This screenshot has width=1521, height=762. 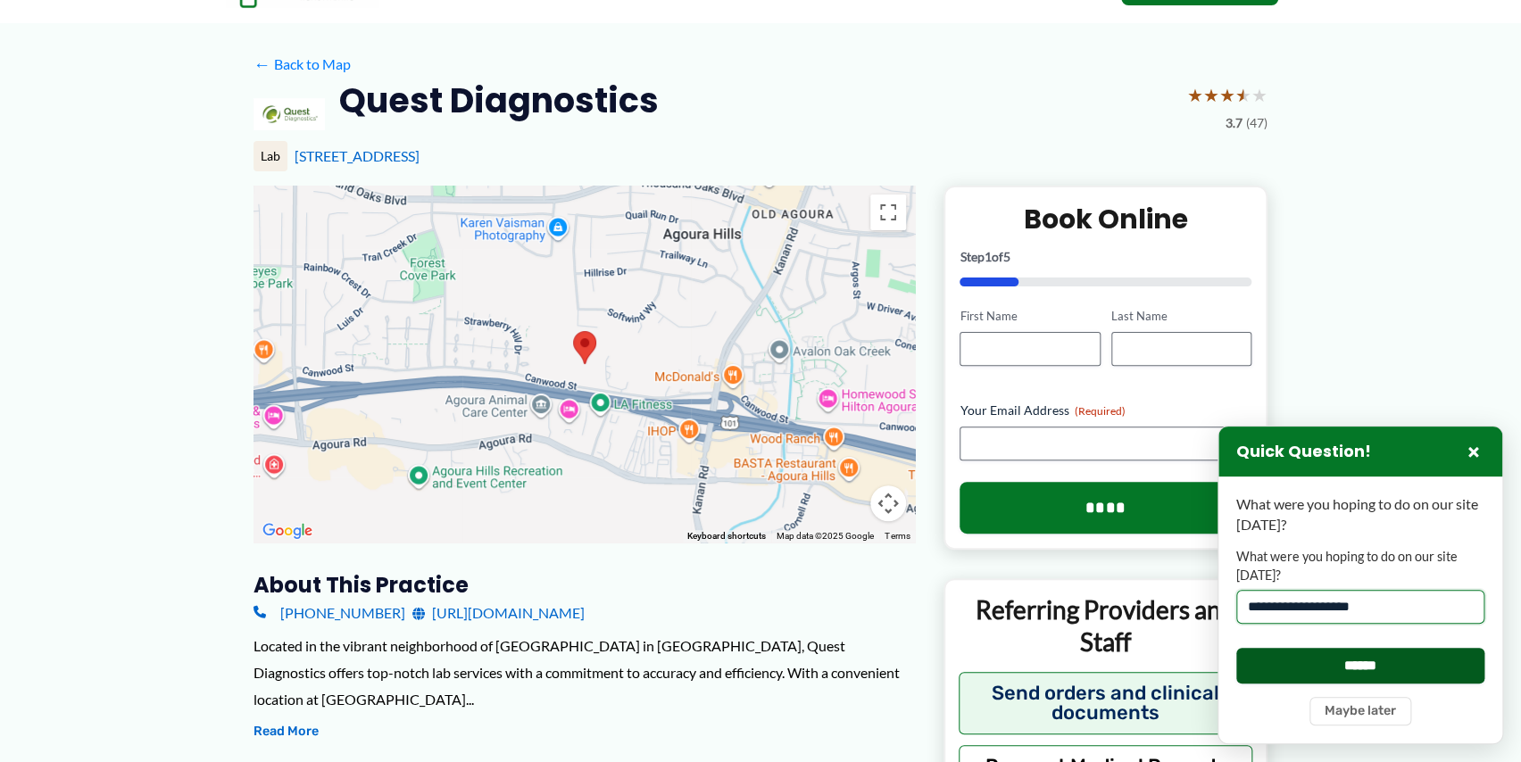 I want to click on h2: Quest Diagnostics, so click(x=499, y=100).